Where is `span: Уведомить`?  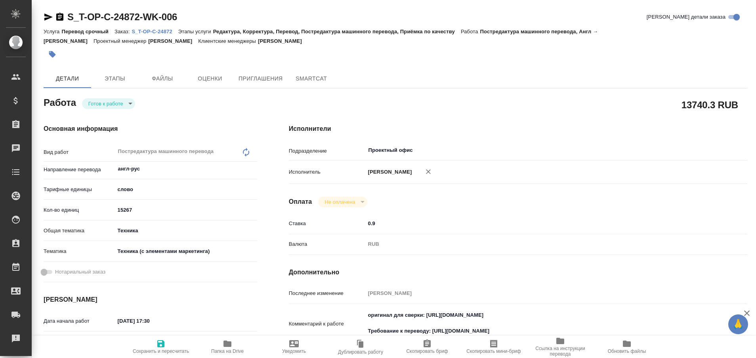 span: Уведомить is located at coordinates (294, 351).